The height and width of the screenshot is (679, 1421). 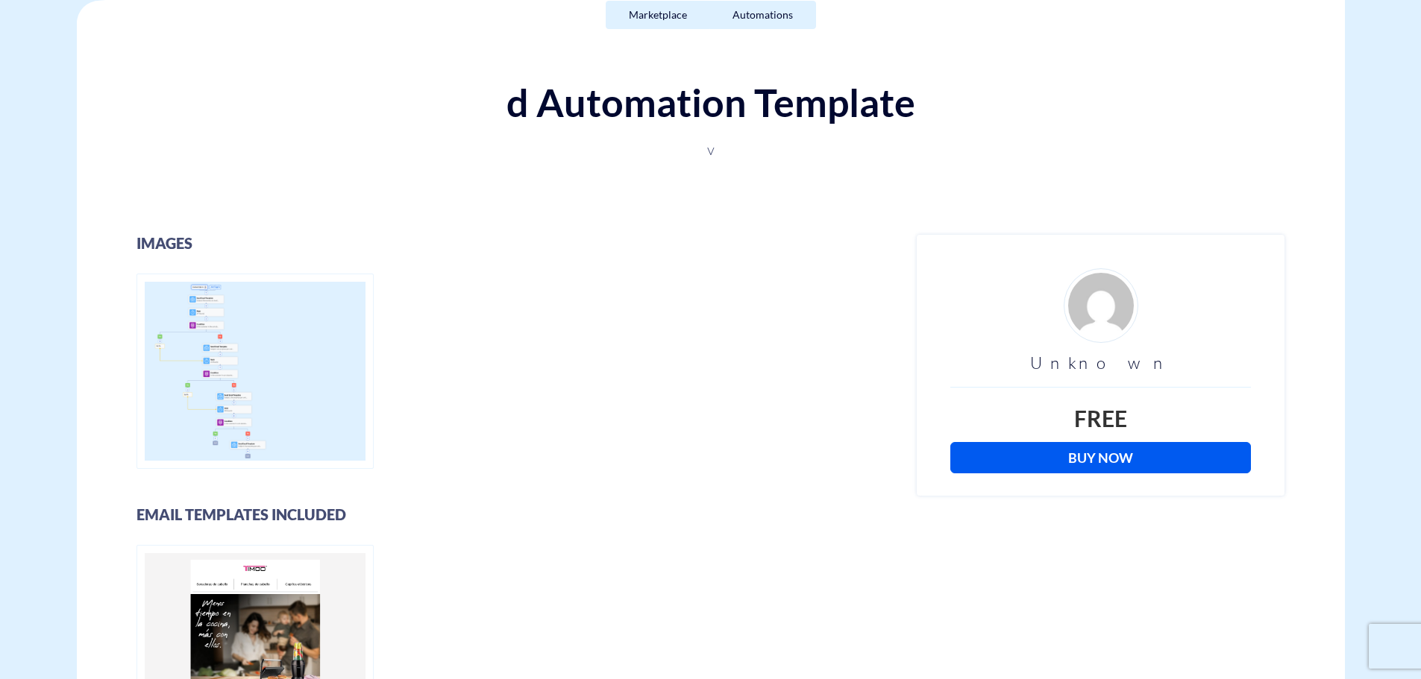 What do you see at coordinates (1100, 418) in the screenshot?
I see `div: Free` at bounding box center [1100, 418].